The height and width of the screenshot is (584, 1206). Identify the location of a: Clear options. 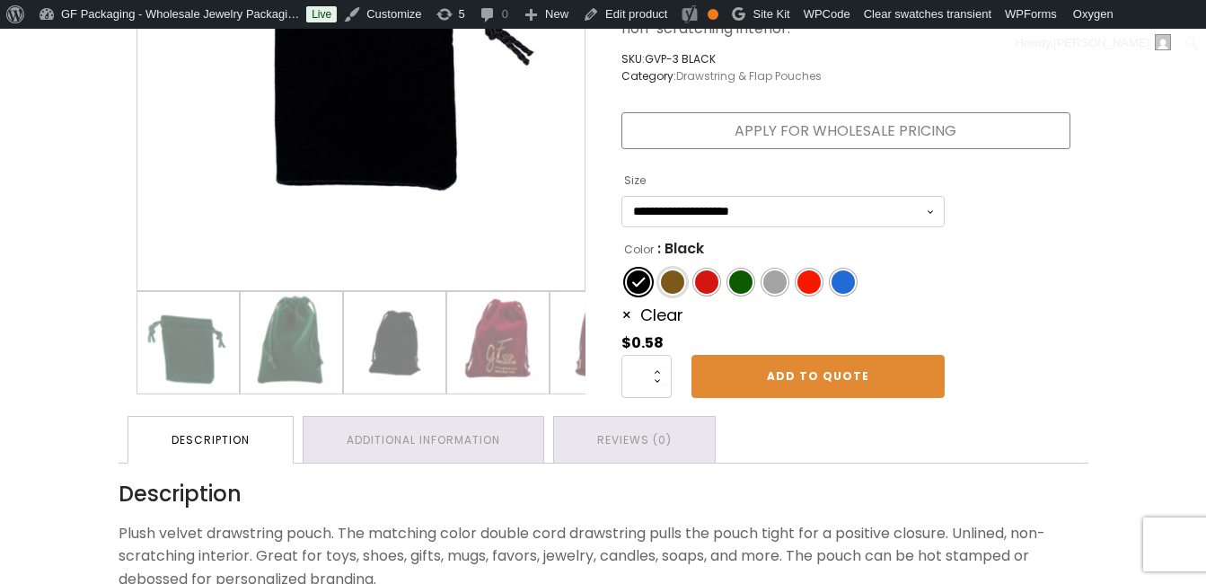
(652, 314).